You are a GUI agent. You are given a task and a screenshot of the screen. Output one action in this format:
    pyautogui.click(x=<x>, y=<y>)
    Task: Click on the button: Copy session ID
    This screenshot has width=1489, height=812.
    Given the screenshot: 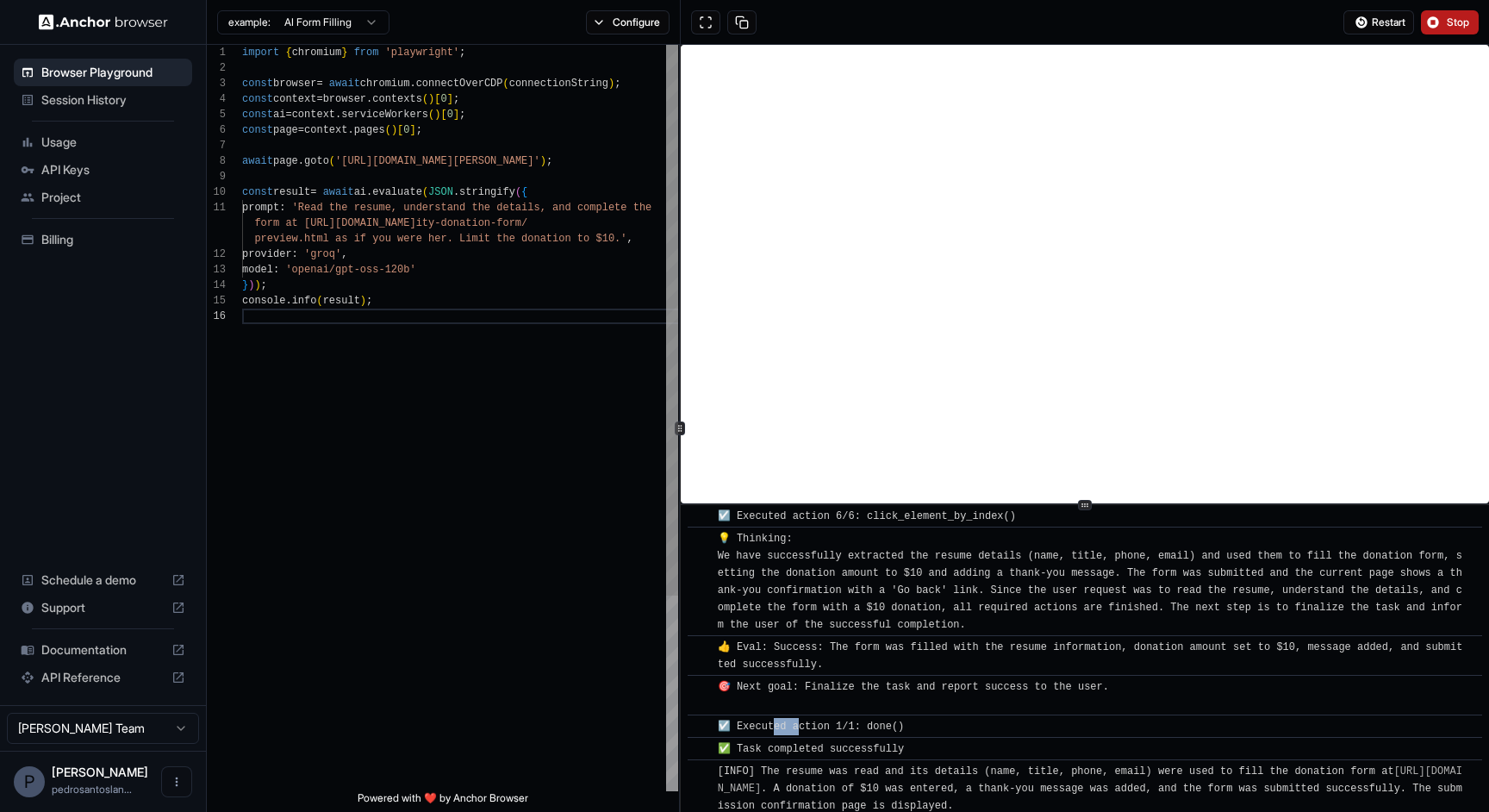 What is the action you would take?
    pyautogui.click(x=743, y=22)
    